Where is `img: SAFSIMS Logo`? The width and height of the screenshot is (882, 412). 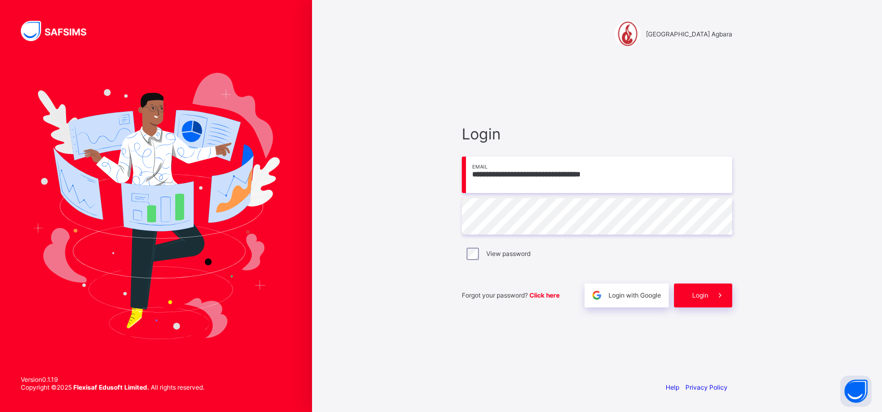 img: SAFSIMS Logo is located at coordinates (60, 31).